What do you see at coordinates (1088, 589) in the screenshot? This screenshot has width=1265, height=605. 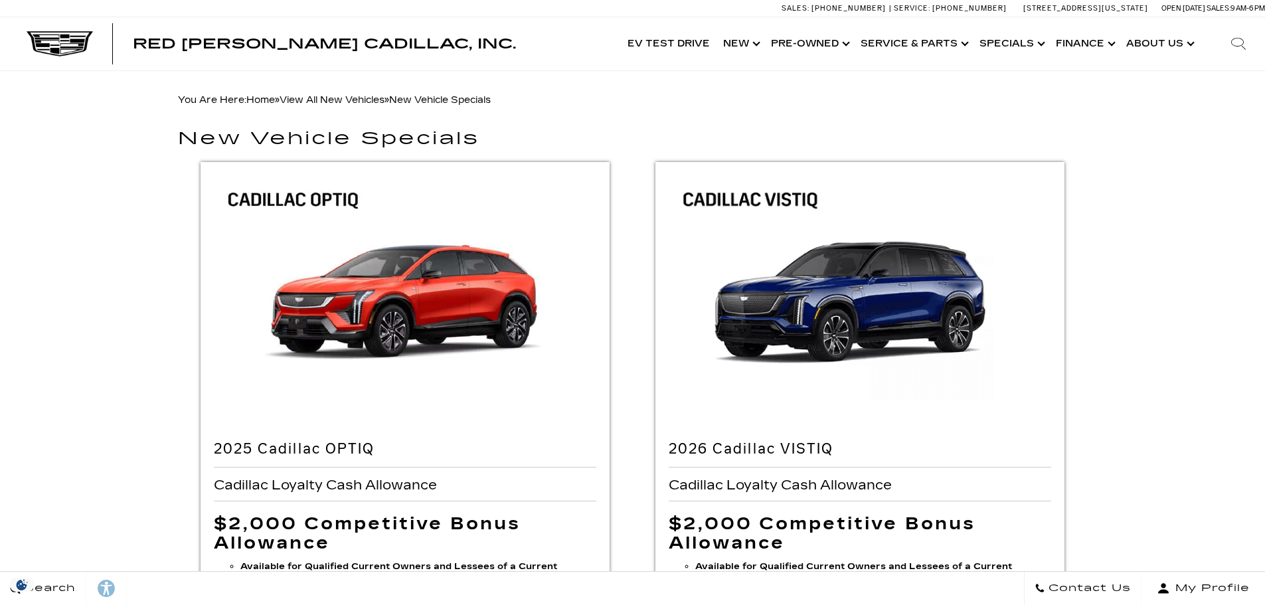 I see `span: Contact Us` at bounding box center [1088, 589].